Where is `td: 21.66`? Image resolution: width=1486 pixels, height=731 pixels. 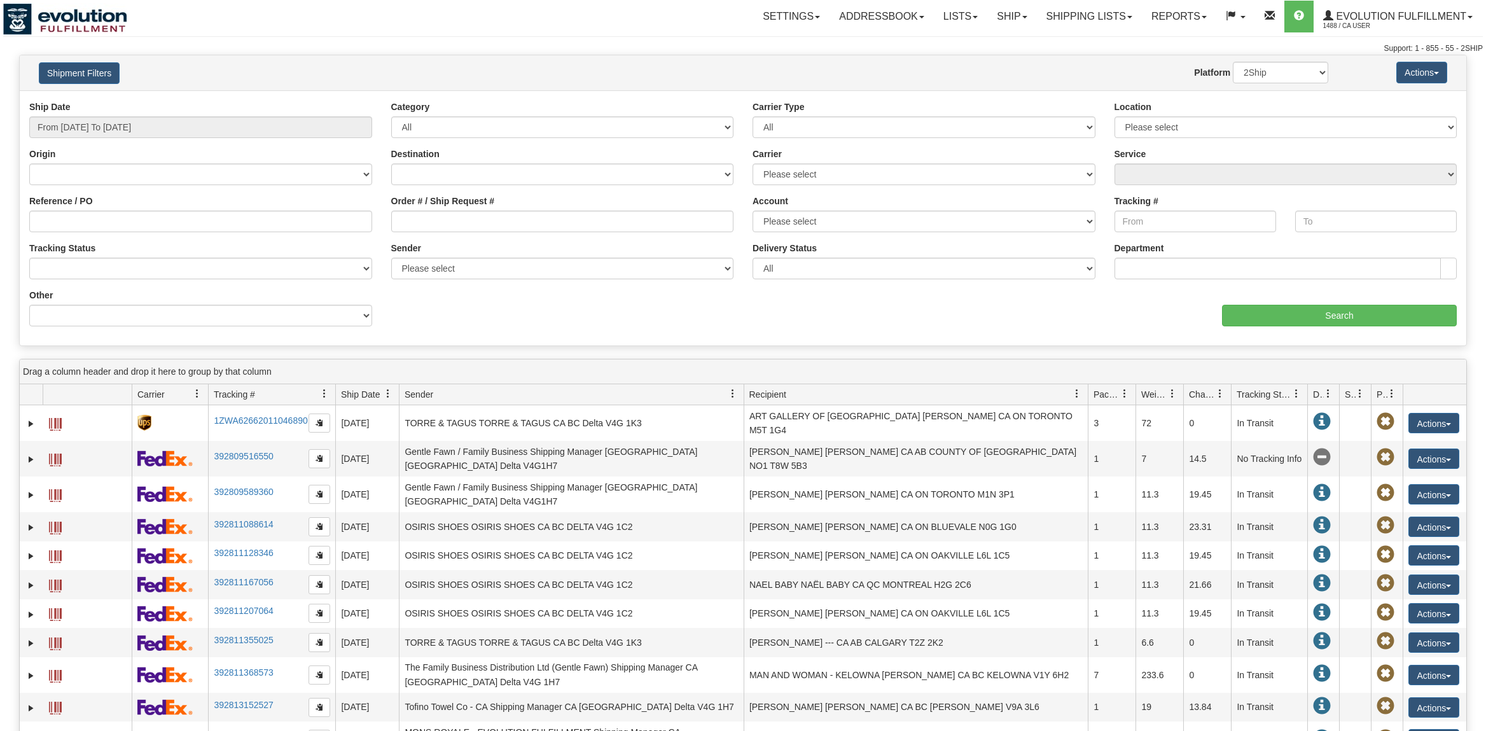 td: 21.66 is located at coordinates (1207, 585).